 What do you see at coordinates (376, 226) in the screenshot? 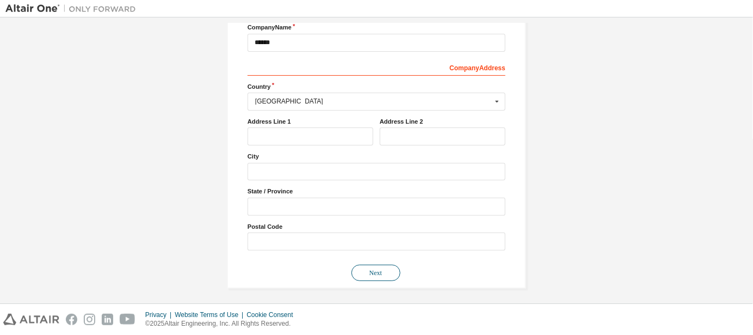
I see `label: Postal Code` at bounding box center [376, 226].